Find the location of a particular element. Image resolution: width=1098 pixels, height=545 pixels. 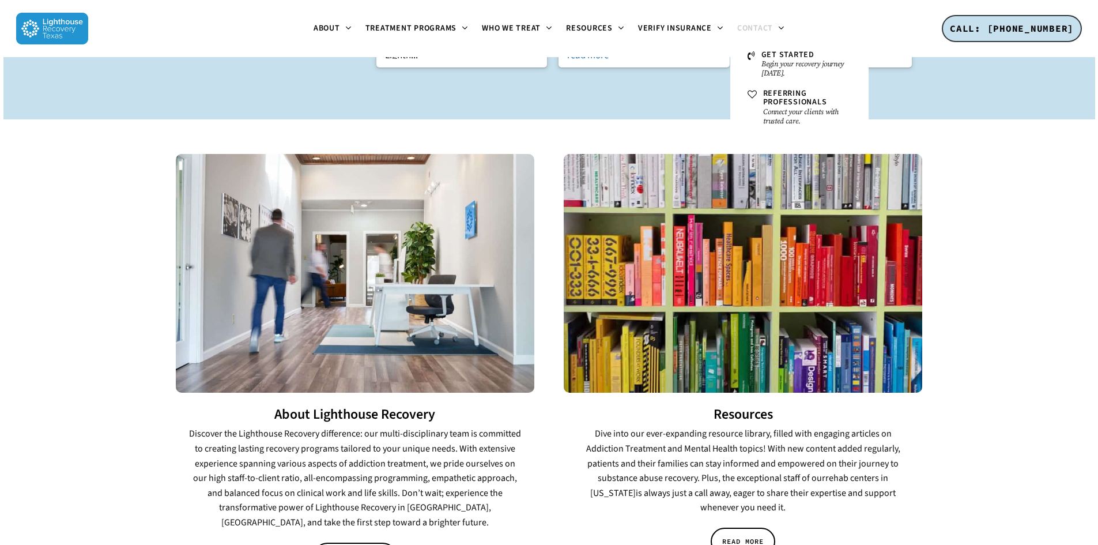

span: About is located at coordinates (327, 28).